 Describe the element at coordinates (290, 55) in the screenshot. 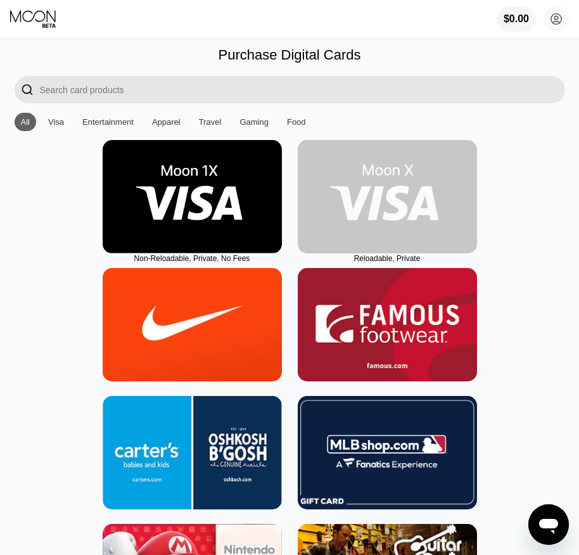

I see `div: Purchase Digital Cards` at that location.